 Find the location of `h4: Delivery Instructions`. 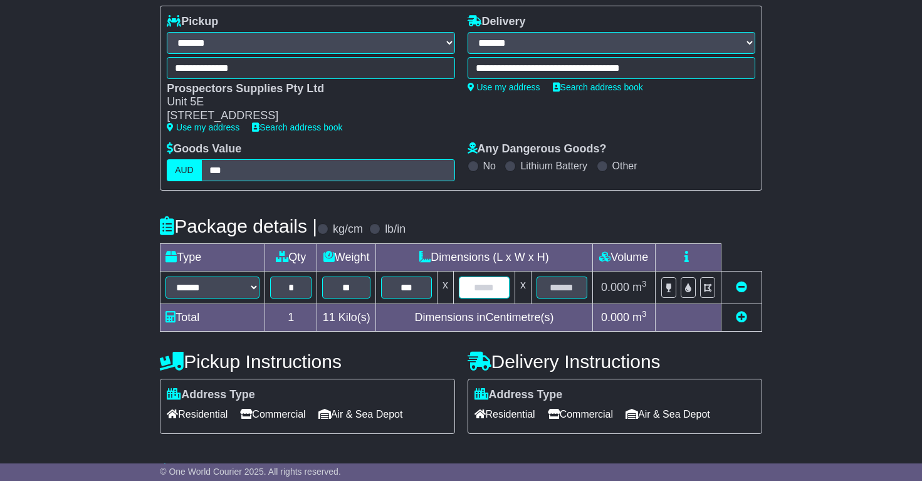

h4: Delivery Instructions is located at coordinates (615, 361).